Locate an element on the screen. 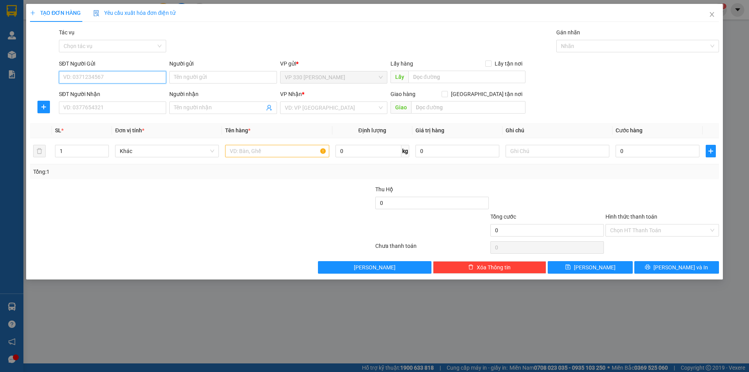  label: Tác vụ is located at coordinates (67, 32).